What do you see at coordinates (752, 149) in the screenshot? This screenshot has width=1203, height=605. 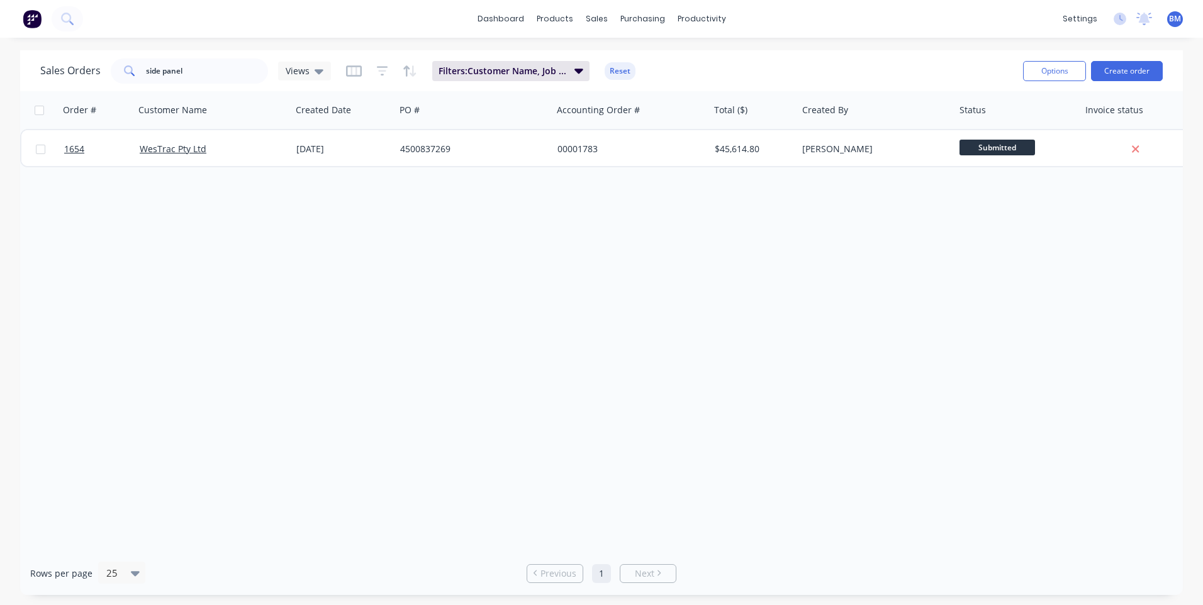 I see `div: $45,614.80` at bounding box center [752, 149].